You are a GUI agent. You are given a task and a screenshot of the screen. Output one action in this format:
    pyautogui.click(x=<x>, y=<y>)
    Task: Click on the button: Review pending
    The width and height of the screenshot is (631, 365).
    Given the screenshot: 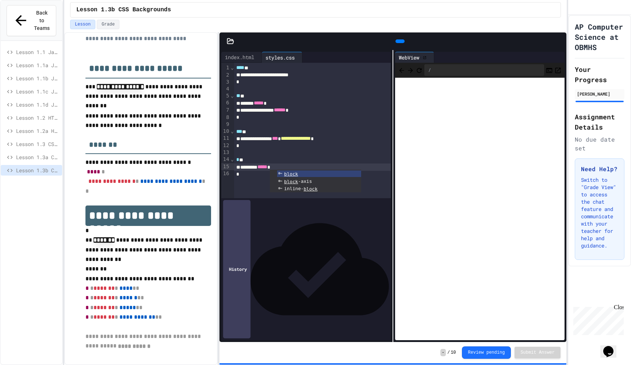 What is the action you would take?
    pyautogui.click(x=486, y=353)
    